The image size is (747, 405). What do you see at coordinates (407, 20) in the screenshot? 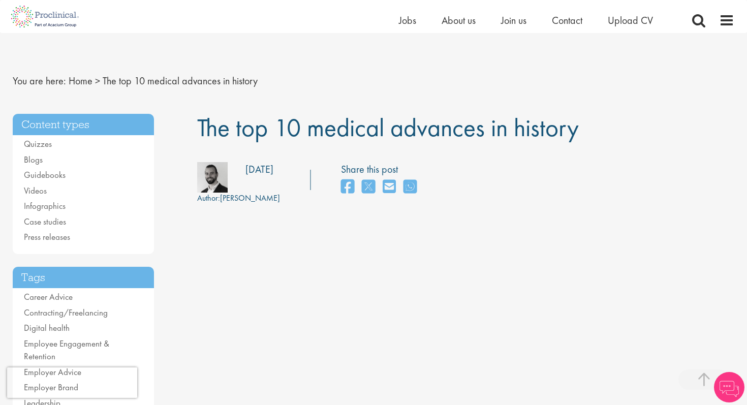
I see `span: Jobs` at bounding box center [407, 20].